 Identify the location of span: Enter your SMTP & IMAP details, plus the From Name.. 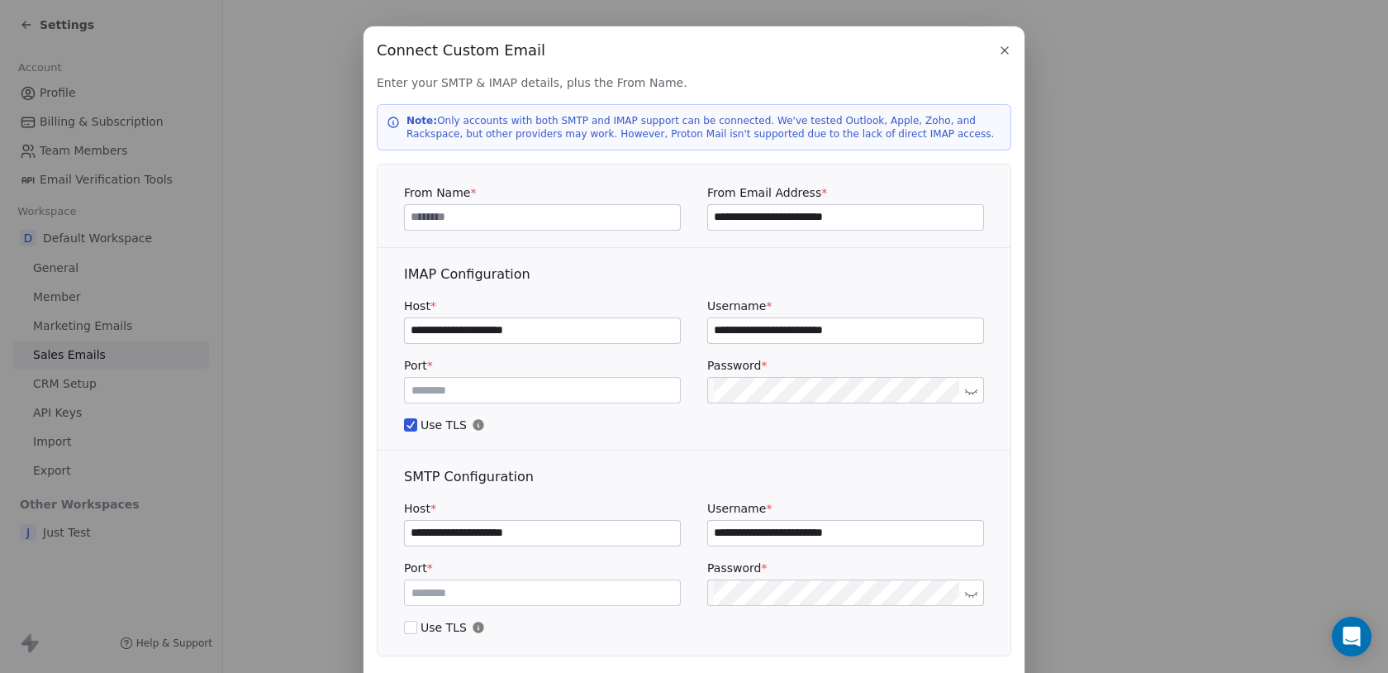
(694, 83).